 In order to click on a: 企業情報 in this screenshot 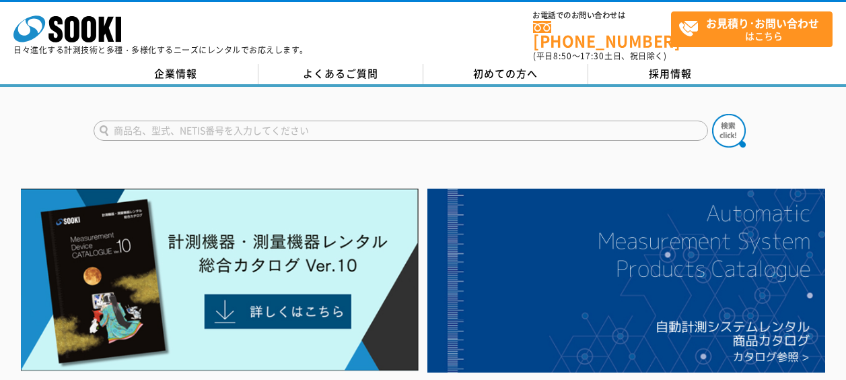, I will do `click(176, 74)`.